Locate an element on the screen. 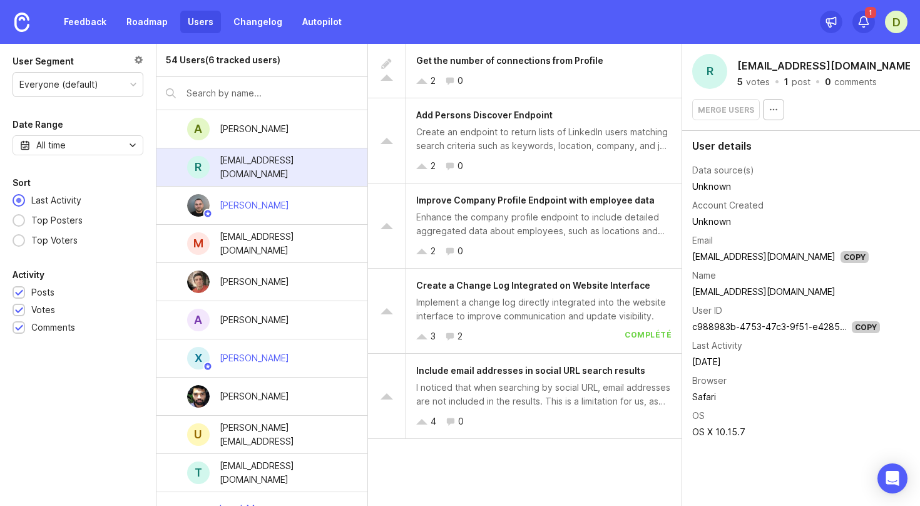 The image size is (920, 506). div: comments is located at coordinates (856, 82).